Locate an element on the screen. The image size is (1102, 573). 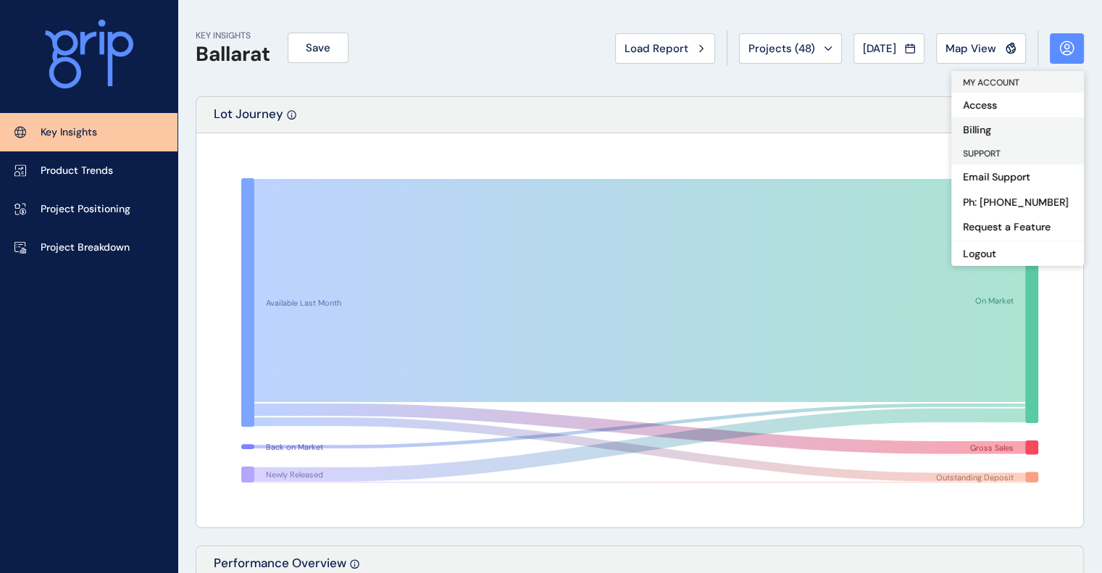
span: MY ACCOUNT is located at coordinates (991, 83).